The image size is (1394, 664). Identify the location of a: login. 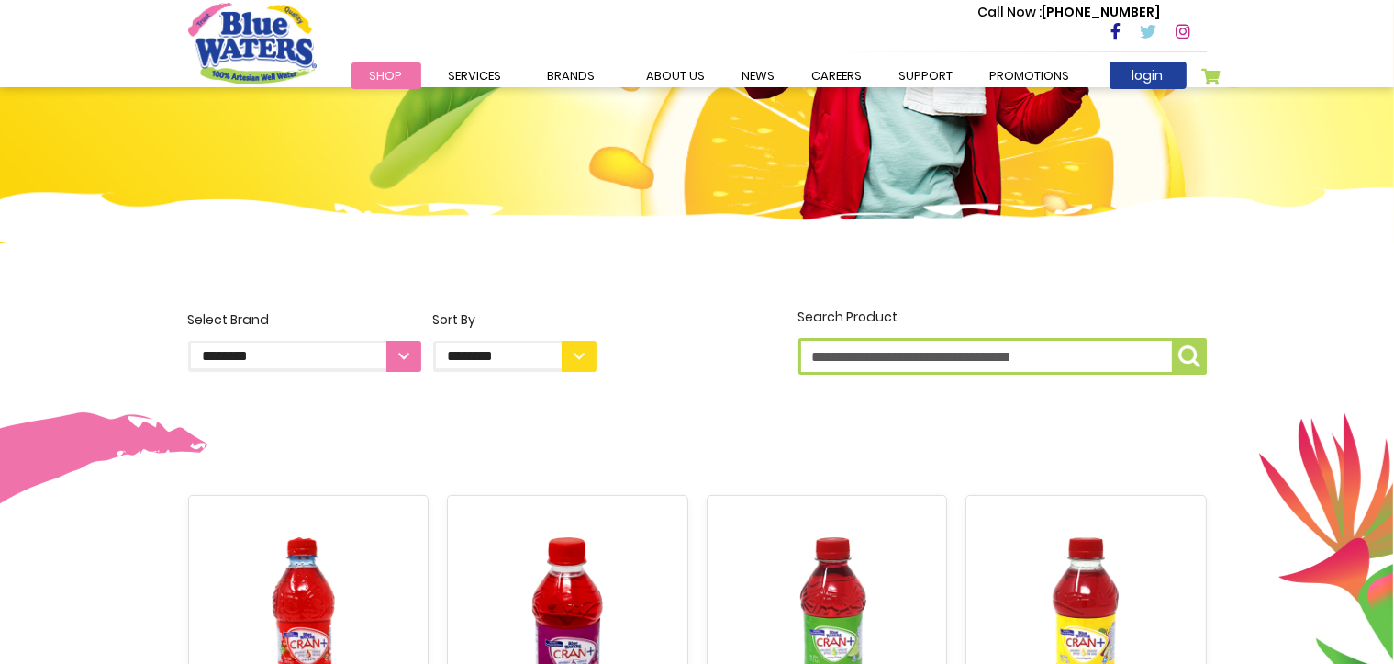
(1148, 75).